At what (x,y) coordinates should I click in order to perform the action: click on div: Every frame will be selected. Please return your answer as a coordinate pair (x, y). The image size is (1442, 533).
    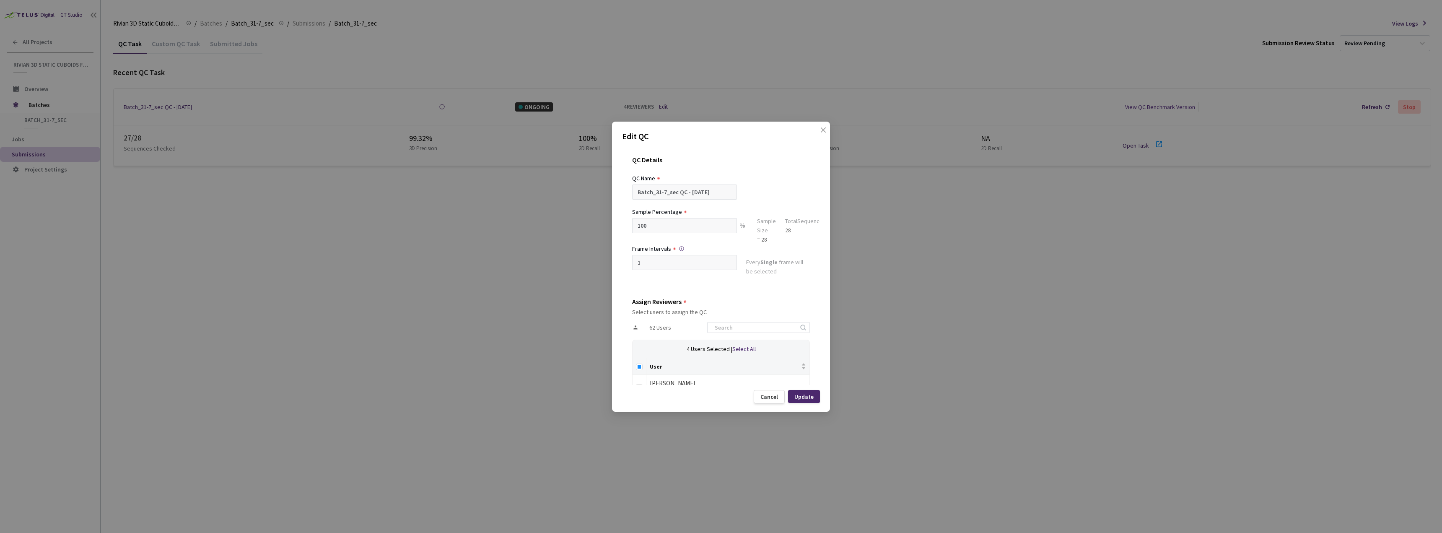
    Looking at the image, I should click on (778, 267).